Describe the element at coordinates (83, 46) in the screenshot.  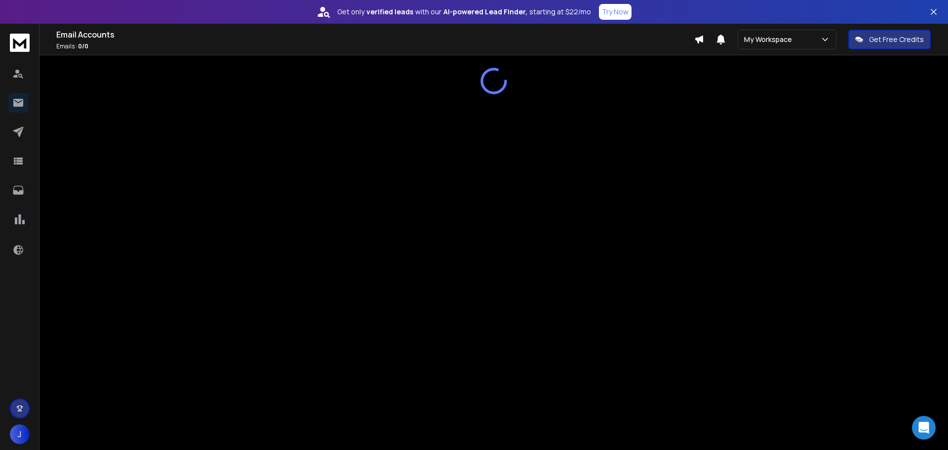
I see `span: 0 / 0` at that location.